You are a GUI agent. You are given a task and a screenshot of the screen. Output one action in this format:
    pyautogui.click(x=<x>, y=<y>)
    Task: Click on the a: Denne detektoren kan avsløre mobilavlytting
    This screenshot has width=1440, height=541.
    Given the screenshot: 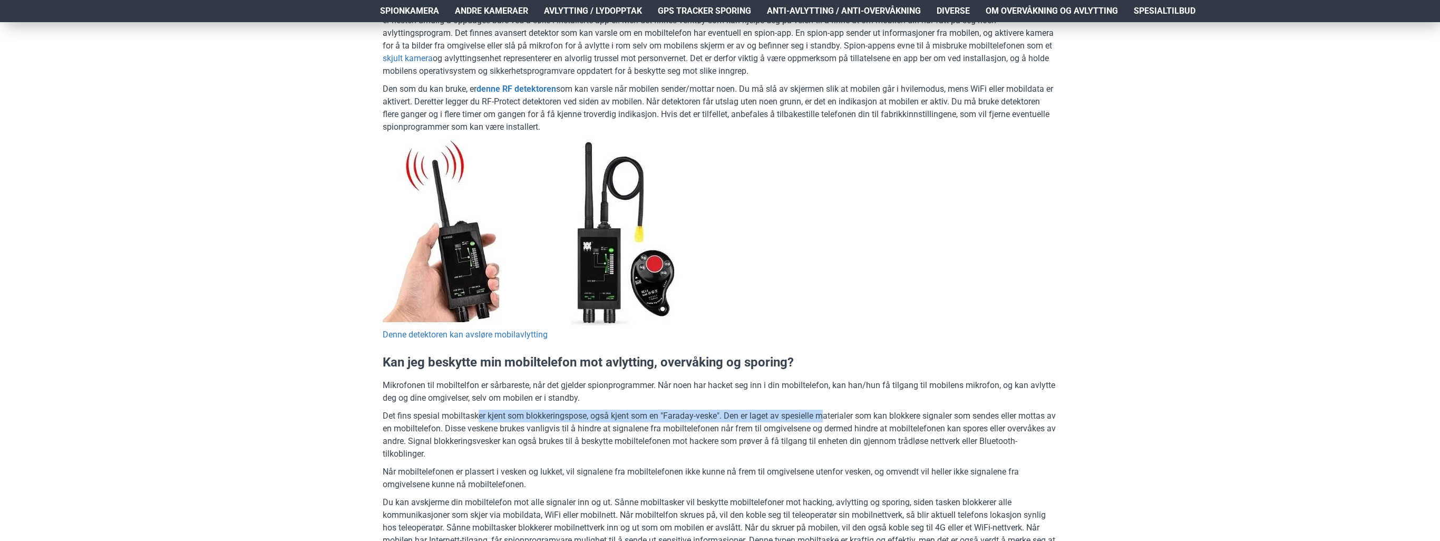 What is the action you would take?
    pyautogui.click(x=465, y=335)
    